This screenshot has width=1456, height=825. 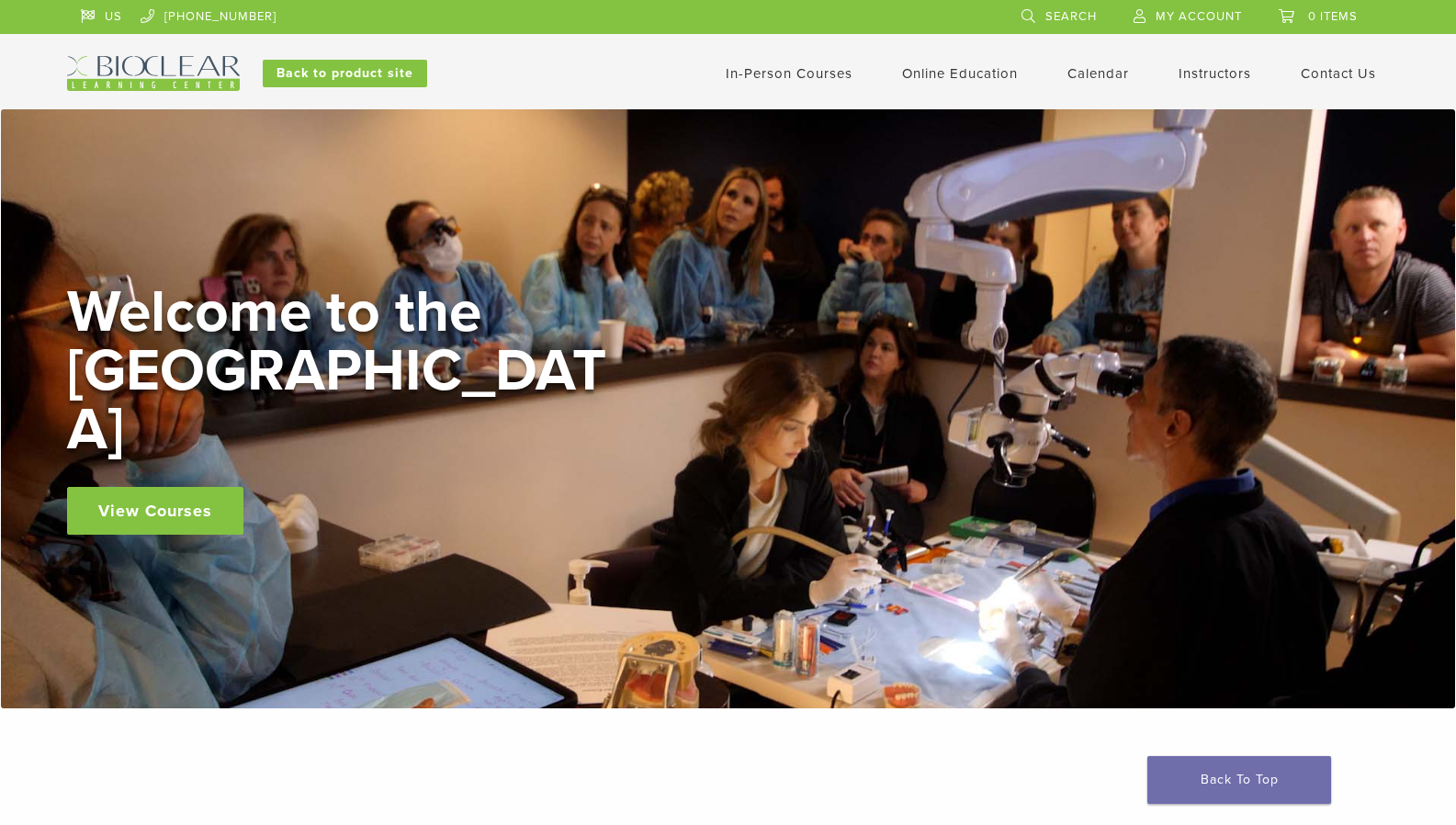 I want to click on span: 0 items, so click(x=1333, y=16).